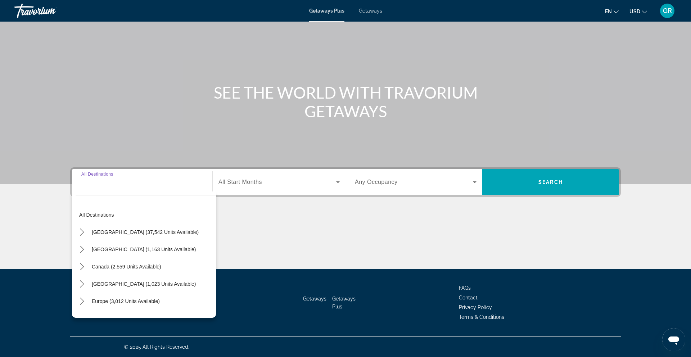  I want to click on input: Select destination, so click(142, 183).